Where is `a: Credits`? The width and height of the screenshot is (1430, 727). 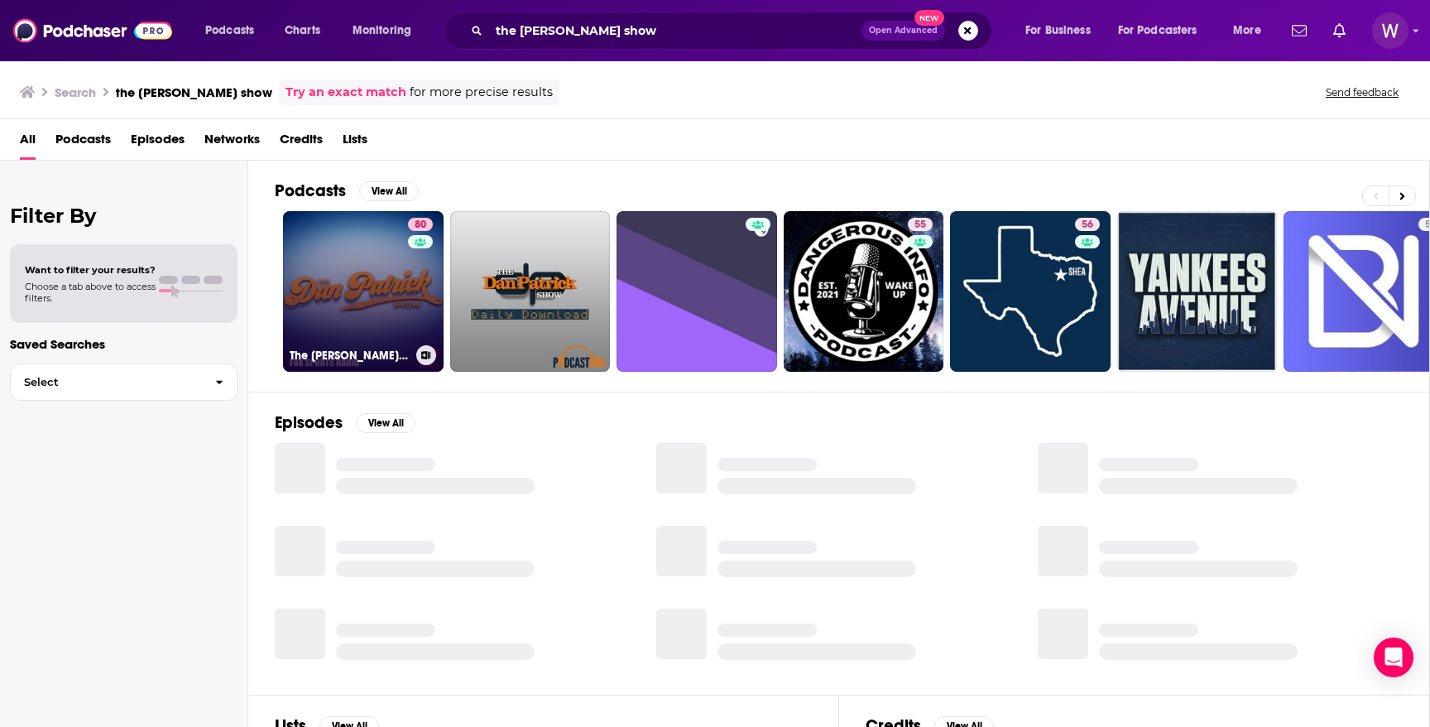 a: Credits is located at coordinates (301, 142).